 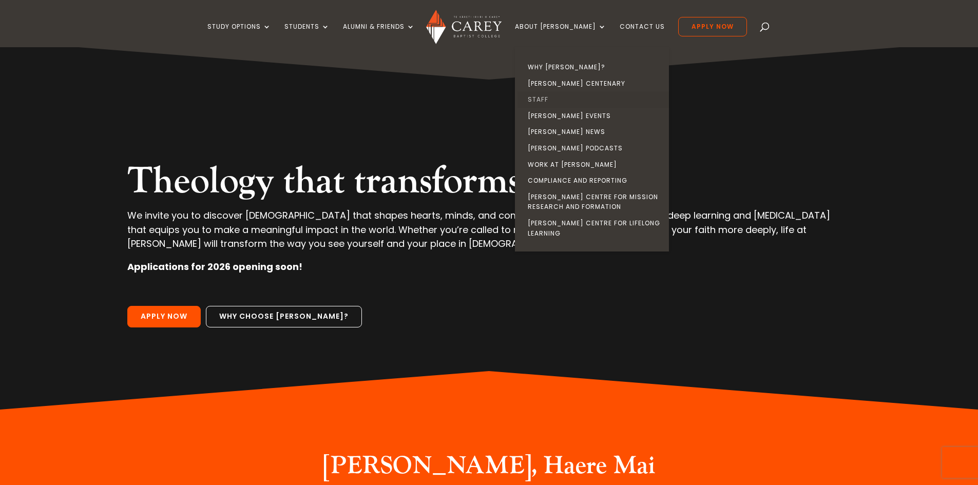 I want to click on a: Compliance and Reporting, so click(x=595, y=181).